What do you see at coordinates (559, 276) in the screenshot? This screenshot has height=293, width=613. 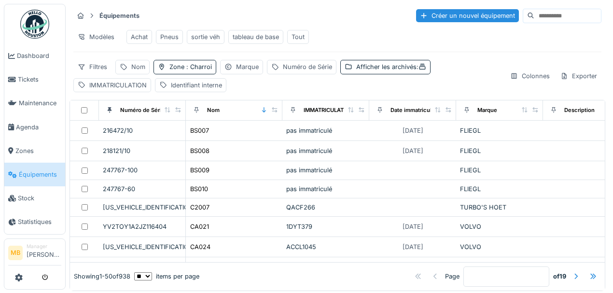 I see `strong: of 19` at bounding box center [559, 276].